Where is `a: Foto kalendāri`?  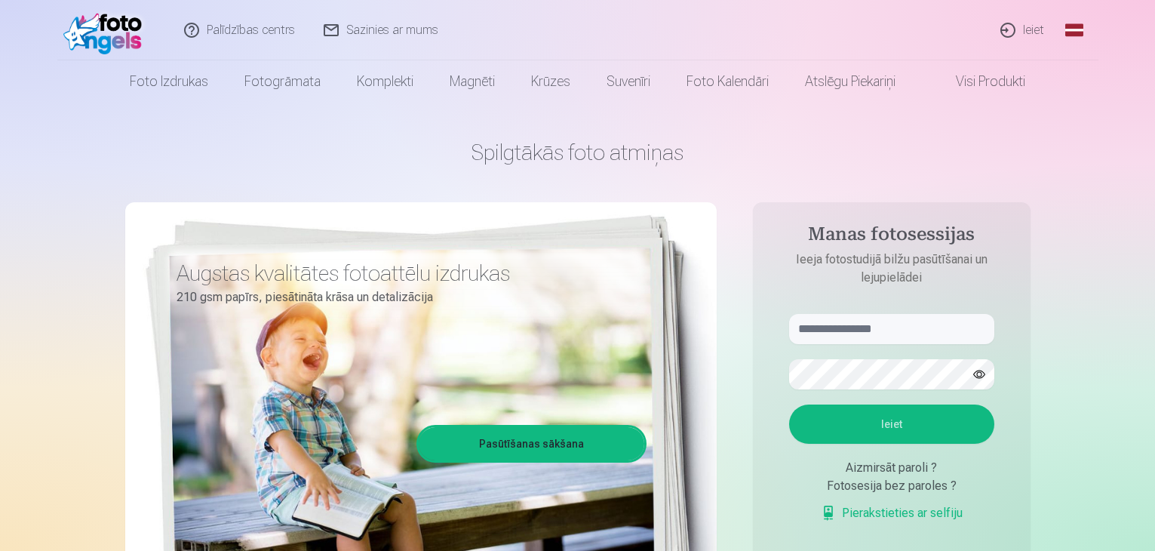
a: Foto kalendāri is located at coordinates (727, 81).